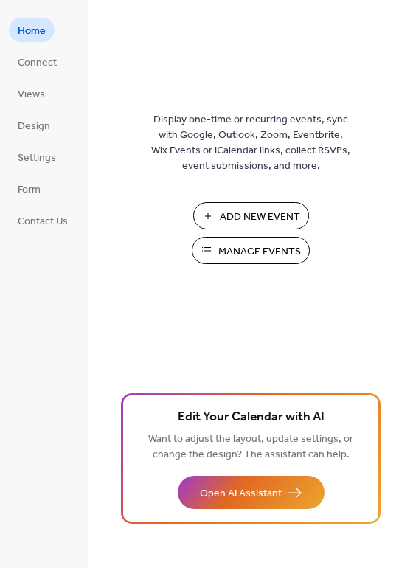 The height and width of the screenshot is (568, 413). What do you see at coordinates (32, 29) in the screenshot?
I see `a: Home` at bounding box center [32, 29].